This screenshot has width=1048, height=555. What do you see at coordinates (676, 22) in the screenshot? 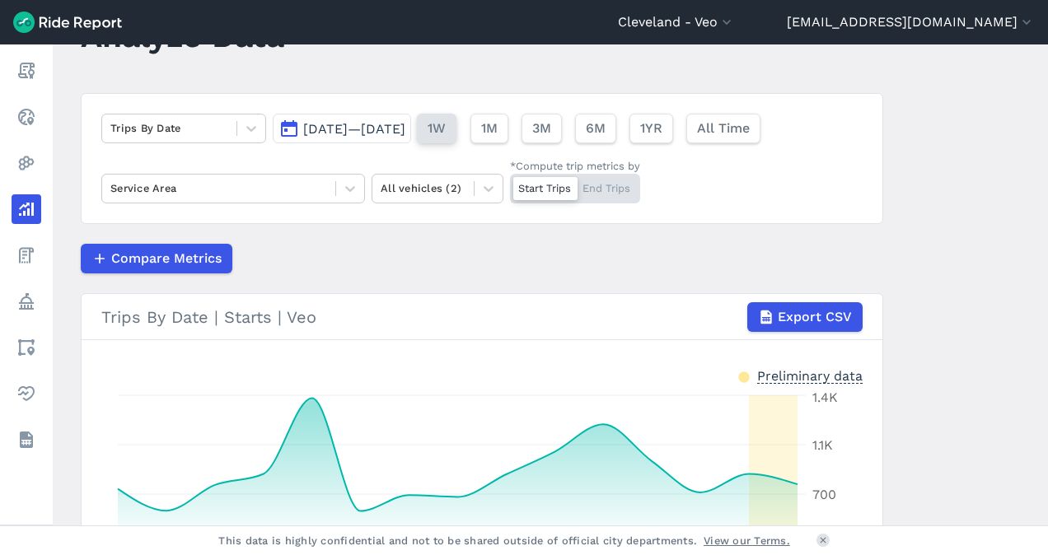
I see `button: Cleveland - Veo` at bounding box center [676, 22].